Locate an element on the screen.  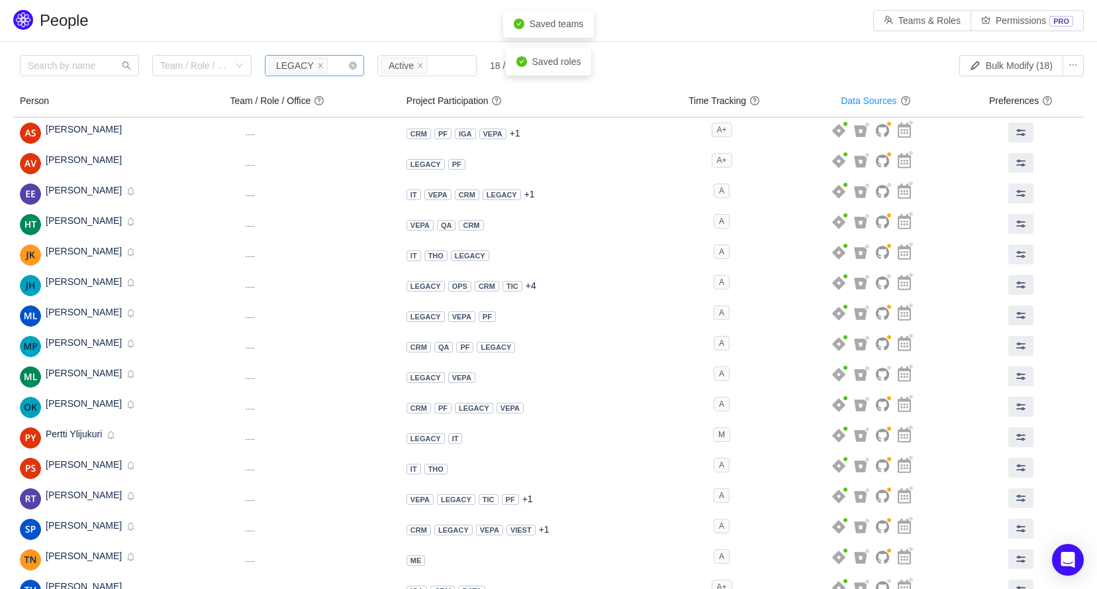
span: IGA is located at coordinates (466, 134).